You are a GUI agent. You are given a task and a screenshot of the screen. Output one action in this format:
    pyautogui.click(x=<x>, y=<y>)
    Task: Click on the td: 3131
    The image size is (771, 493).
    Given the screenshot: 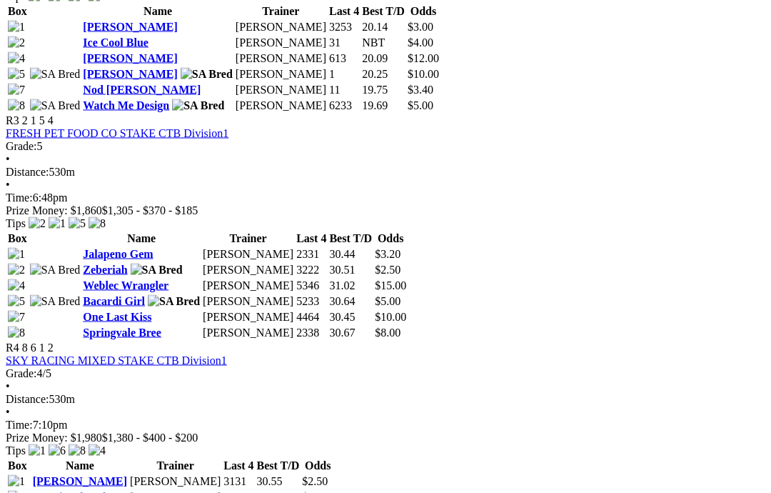 What is the action you would take?
    pyautogui.click(x=239, y=481)
    